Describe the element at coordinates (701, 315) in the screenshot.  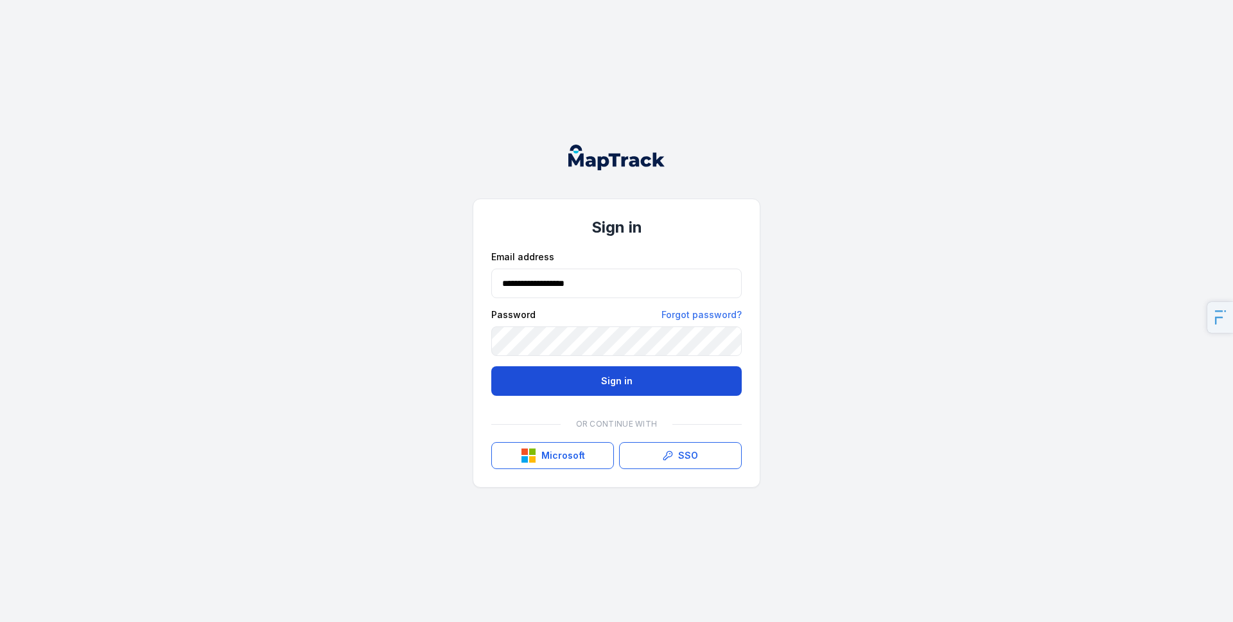
I see `a: Forgot password?` at that location.